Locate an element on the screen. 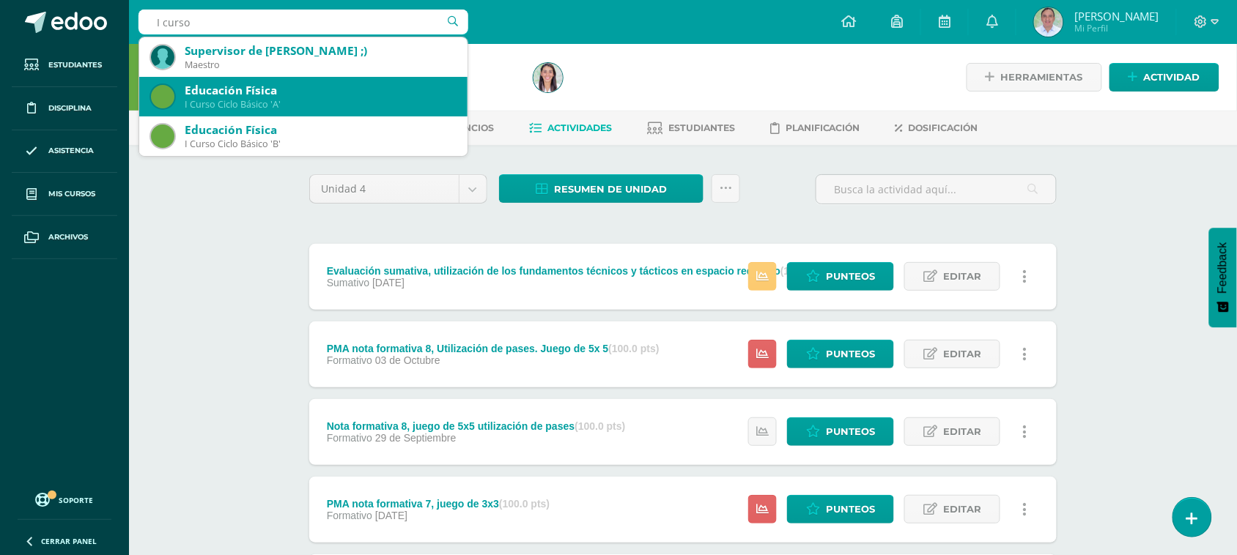 The image size is (1237, 555). span: Sumativo is located at coordinates (348, 283).